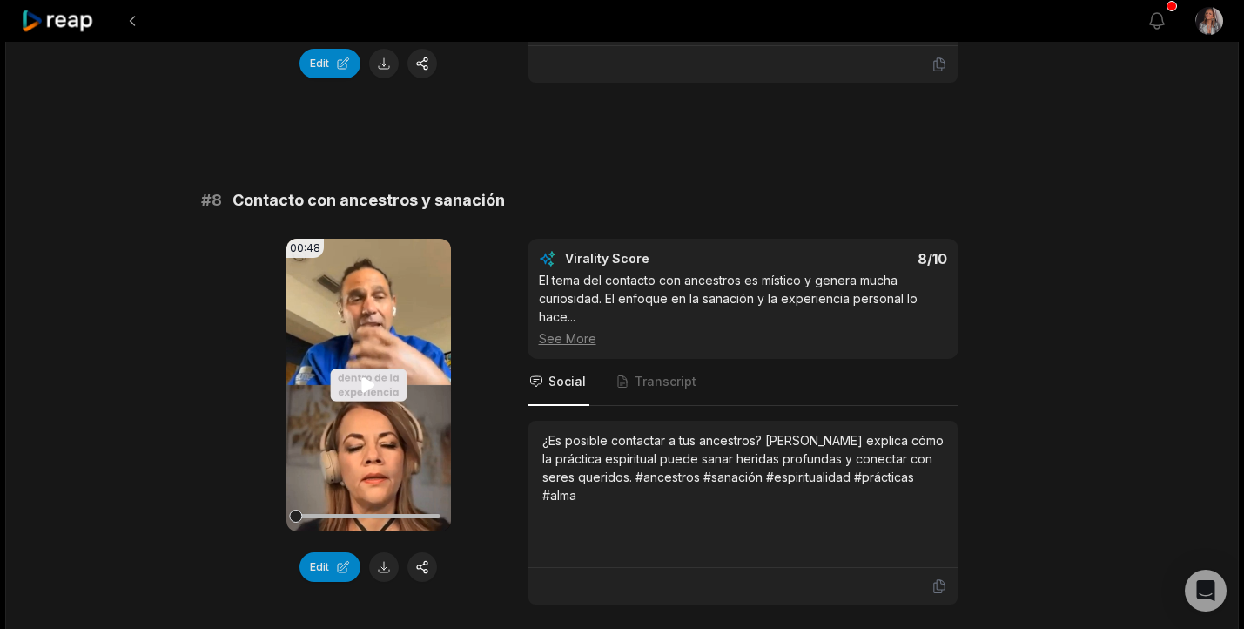  What do you see at coordinates (567, 381) in the screenshot?
I see `span: Social` at bounding box center [567, 381].